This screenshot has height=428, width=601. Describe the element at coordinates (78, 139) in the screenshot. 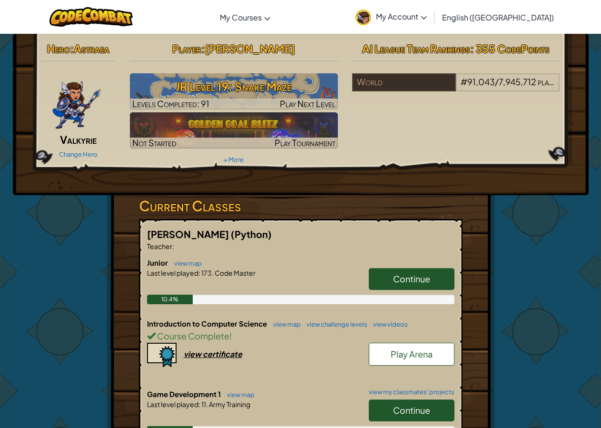

I see `span: Valkyrie` at that location.